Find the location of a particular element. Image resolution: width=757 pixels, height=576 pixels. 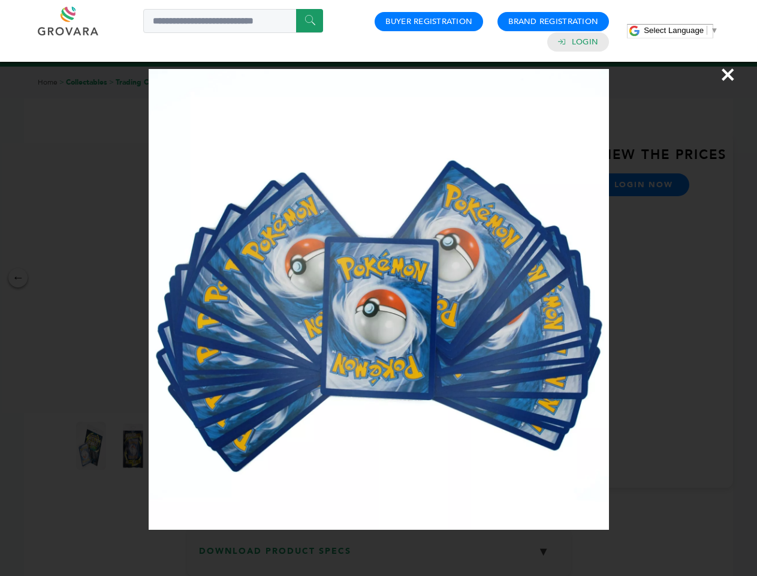

a: Login is located at coordinates (585, 42).